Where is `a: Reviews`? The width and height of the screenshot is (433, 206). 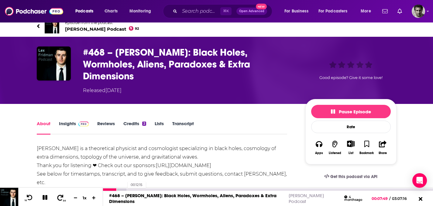
a: Reviews is located at coordinates (106, 128).